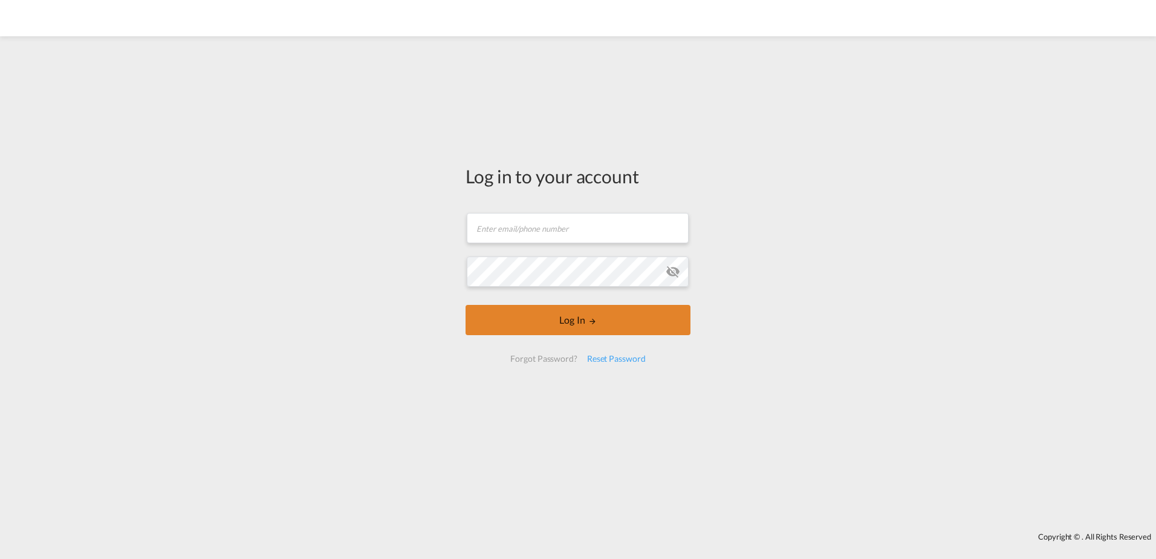 This screenshot has height=559, width=1156. I want to click on md-icon: icon-eye-off, so click(673, 272).